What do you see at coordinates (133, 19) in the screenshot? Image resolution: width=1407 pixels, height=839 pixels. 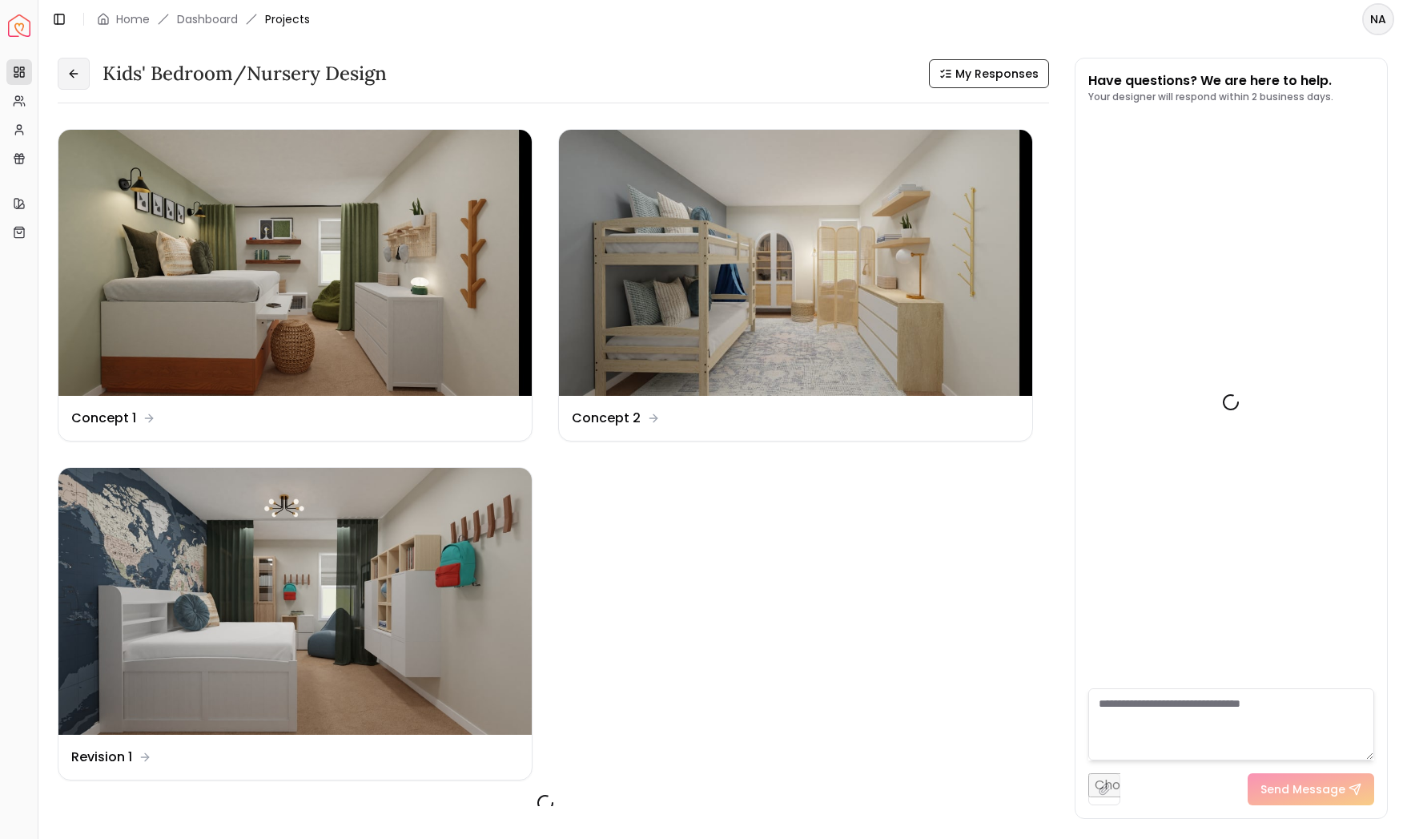 I see `a: Home` at bounding box center [133, 19].